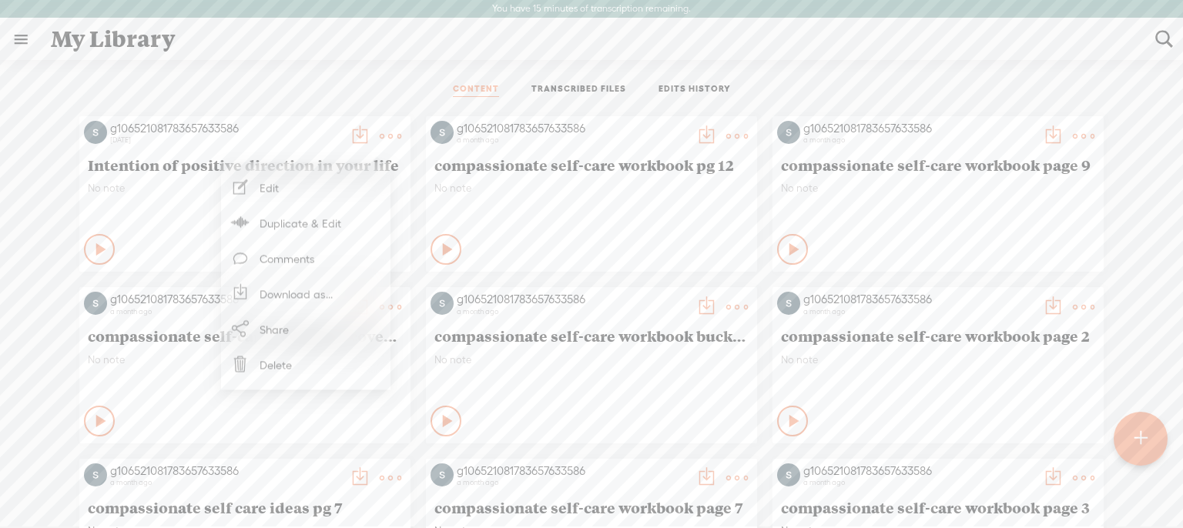 Image resolution: width=1183 pixels, height=528 pixels. What do you see at coordinates (592, 39) in the screenshot?
I see `div: My Library` at bounding box center [592, 39].